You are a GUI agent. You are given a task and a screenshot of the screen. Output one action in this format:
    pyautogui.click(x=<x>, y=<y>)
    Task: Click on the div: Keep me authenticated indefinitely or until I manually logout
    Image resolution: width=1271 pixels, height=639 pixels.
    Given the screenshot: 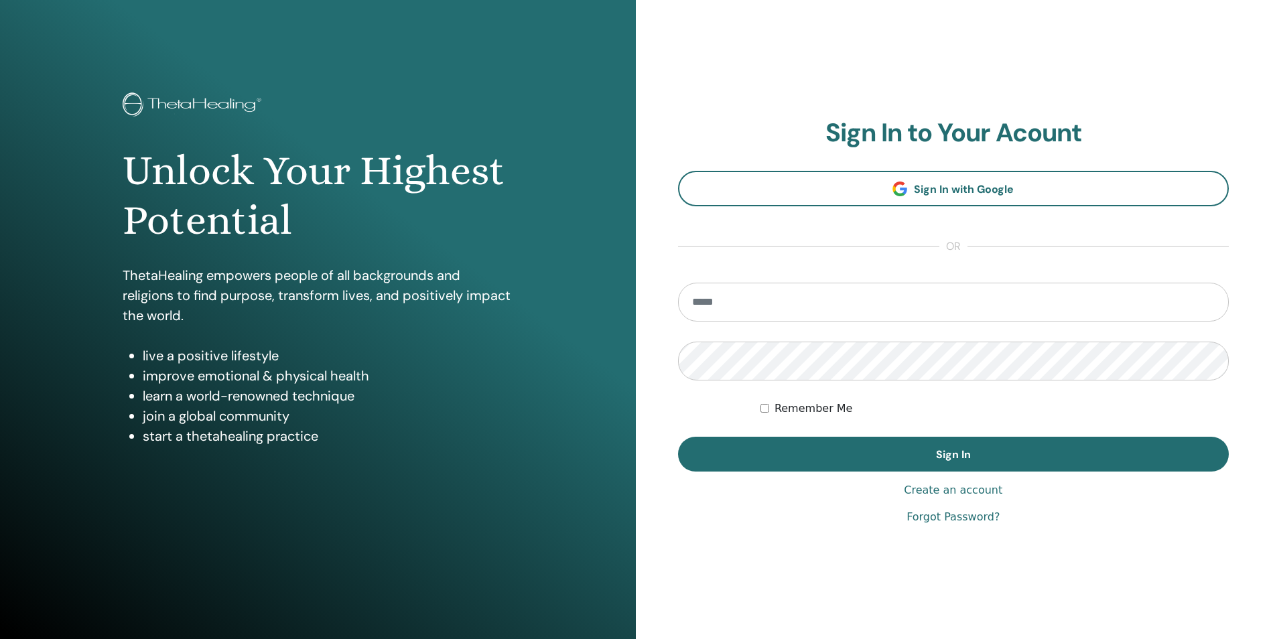 What is the action you would take?
    pyautogui.click(x=994, y=409)
    